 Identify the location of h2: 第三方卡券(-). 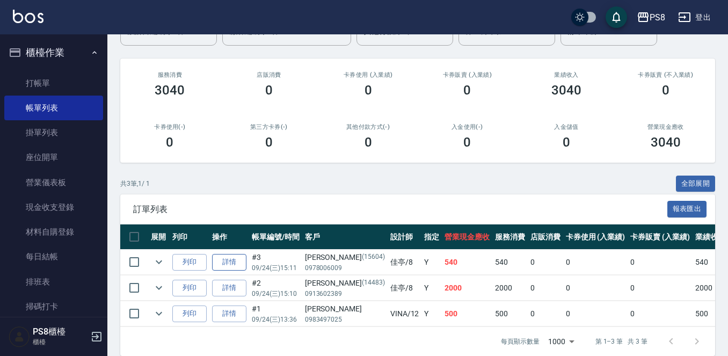
(269, 127).